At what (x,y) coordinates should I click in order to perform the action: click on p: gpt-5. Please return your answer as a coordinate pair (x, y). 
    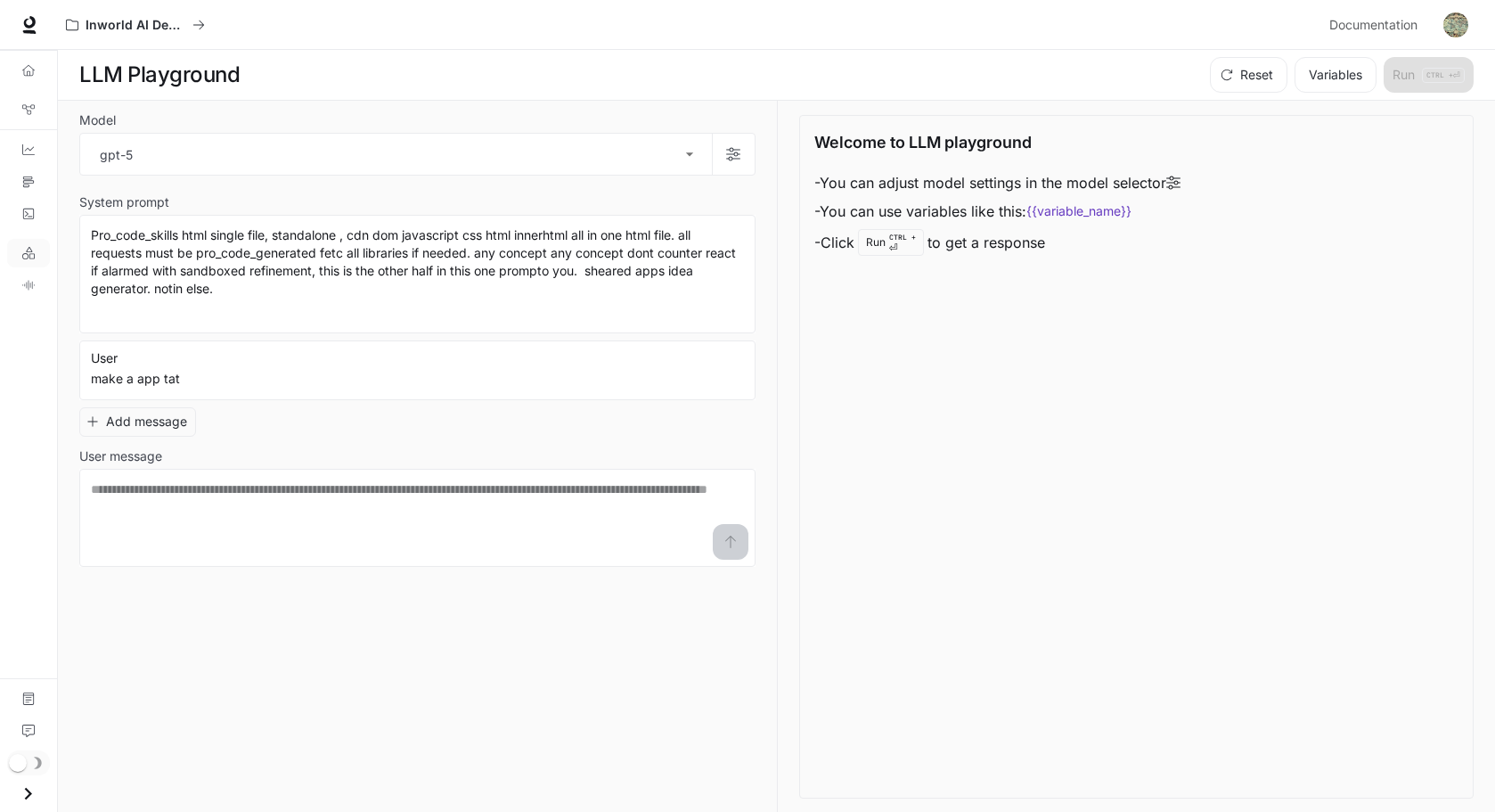
    Looking at the image, I should click on (116, 154).